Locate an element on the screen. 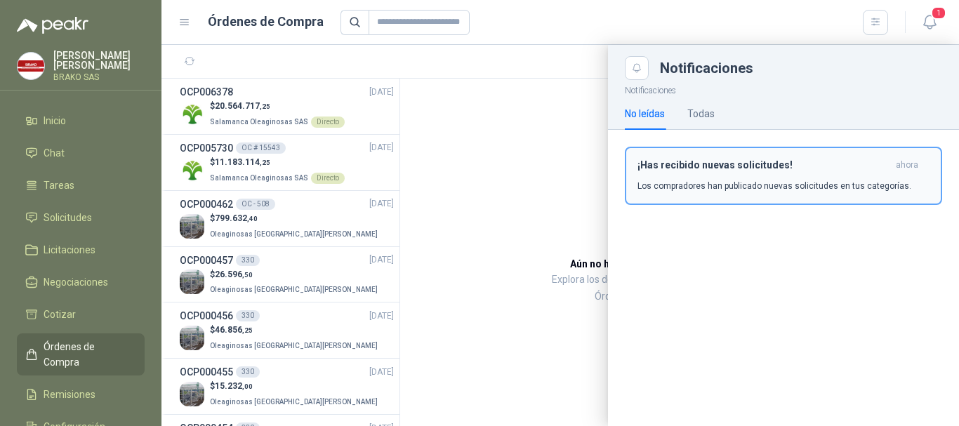 The width and height of the screenshot is (959, 426). span: Negociaciones is located at coordinates (76, 282).